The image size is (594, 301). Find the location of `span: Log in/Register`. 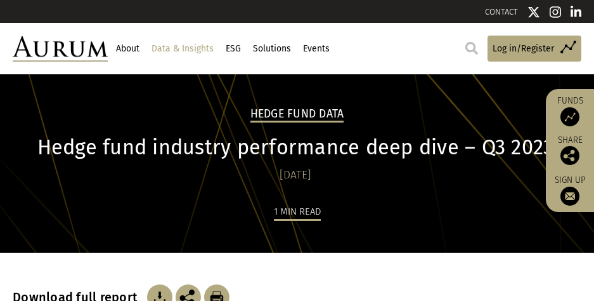

span: Log in/Register is located at coordinates (523, 49).